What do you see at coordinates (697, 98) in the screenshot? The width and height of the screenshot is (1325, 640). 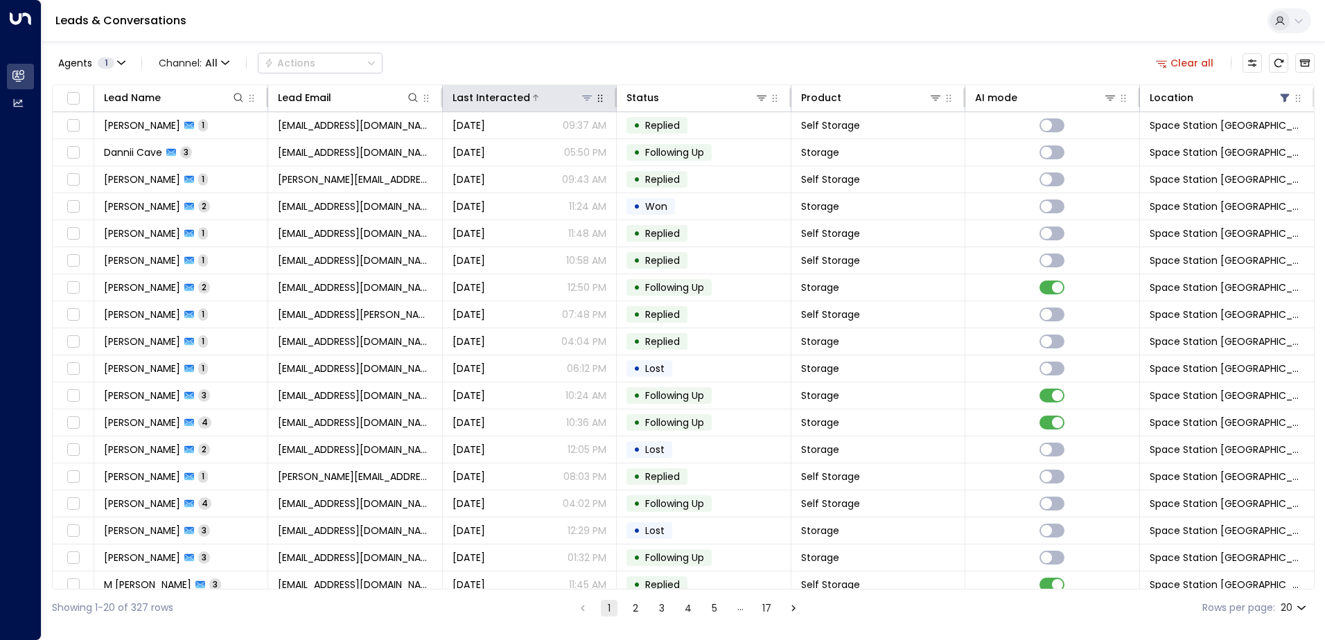 I see `div: Status` at bounding box center [697, 98].